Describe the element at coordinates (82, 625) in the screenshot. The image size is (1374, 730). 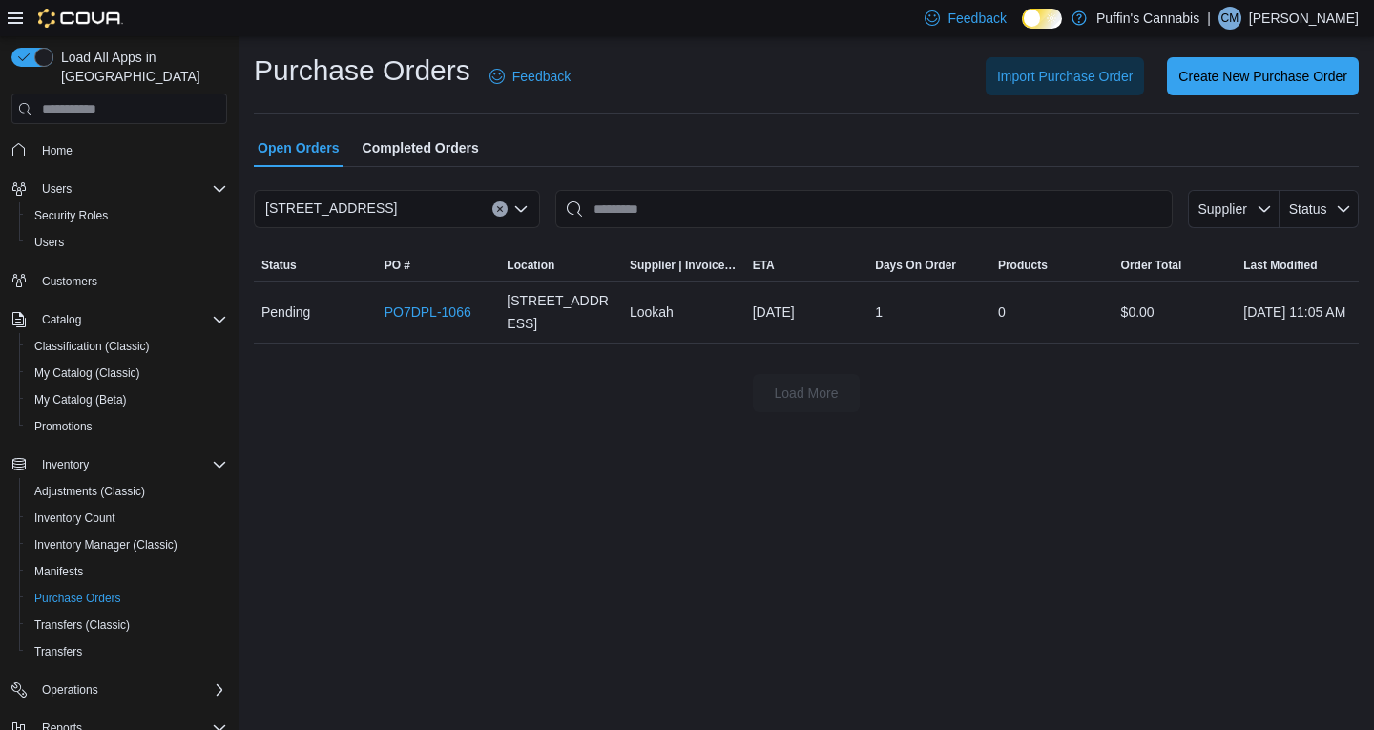
I see `span: Transfers (Classic)` at that location.